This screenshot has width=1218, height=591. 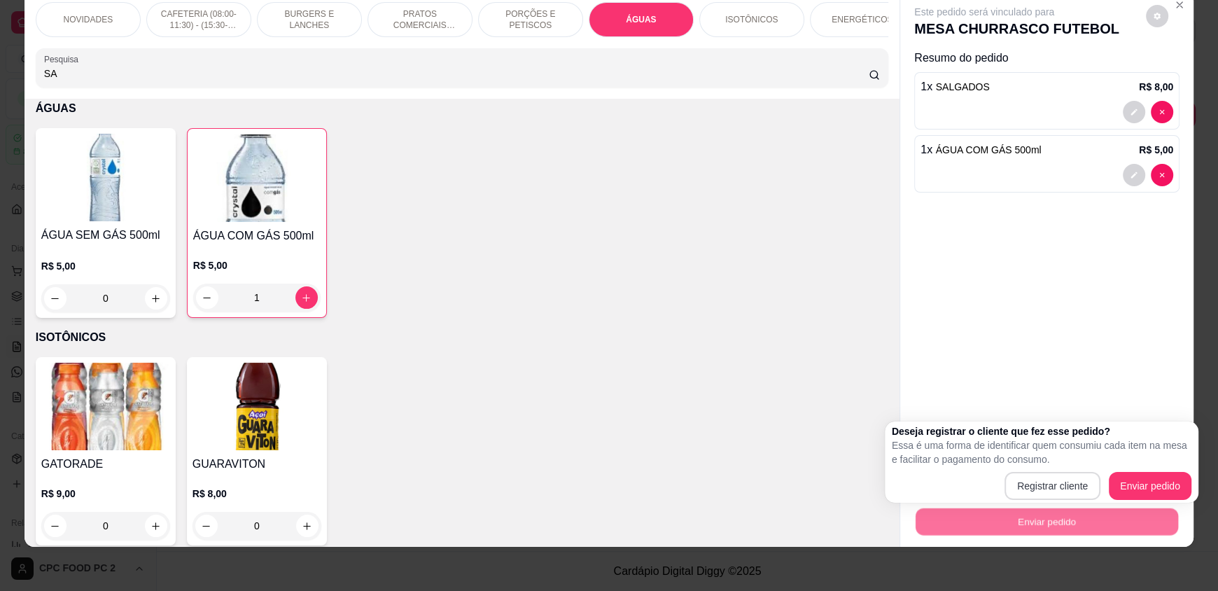 I want to click on h2: Deseja registrar o cliente que fez esse pedido?, so click(x=1042, y=431).